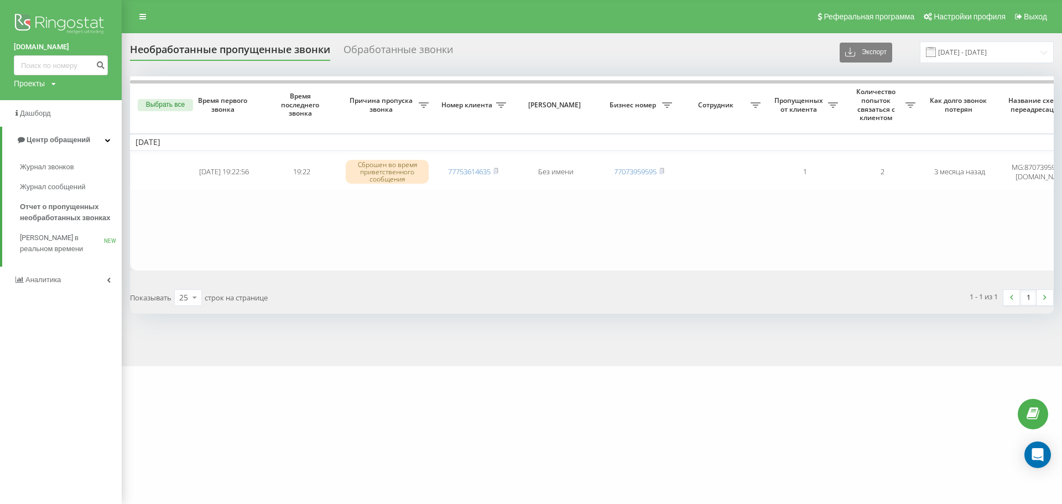  I want to click on div: Сброшен во время приветственного сообщения, so click(387, 172).